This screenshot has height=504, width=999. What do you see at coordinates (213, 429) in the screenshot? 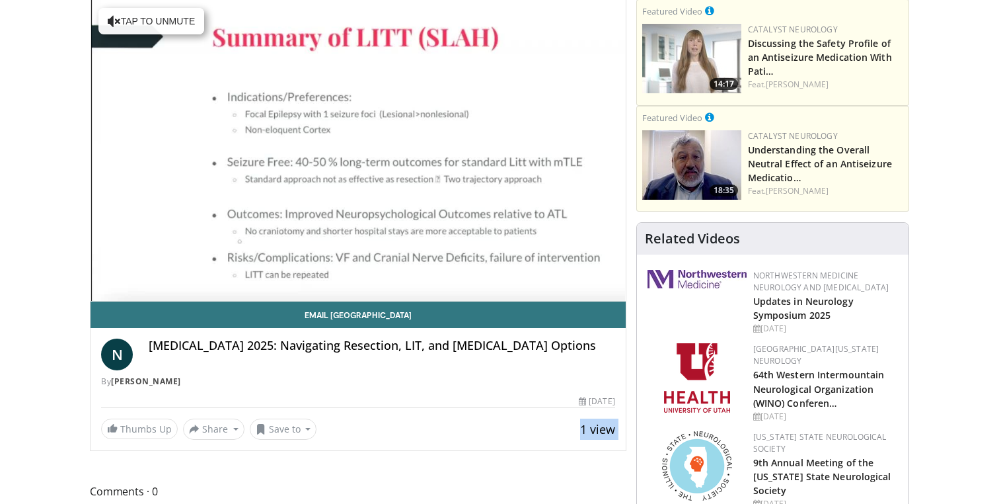
I see `button: Share` at bounding box center [213, 429].